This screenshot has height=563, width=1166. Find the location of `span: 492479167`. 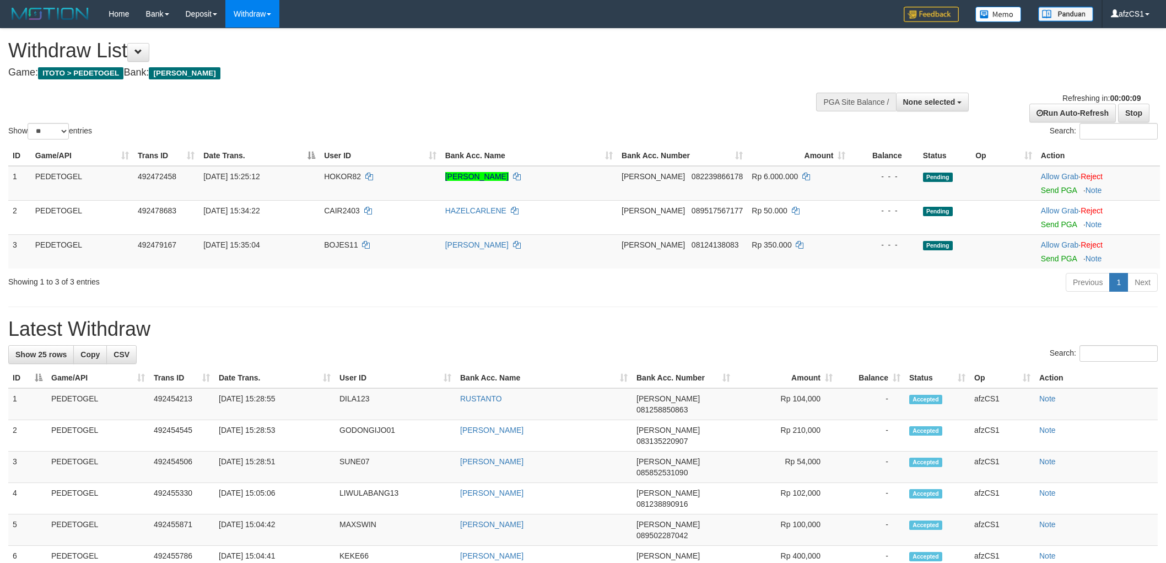

span: 492479167 is located at coordinates (157, 245).